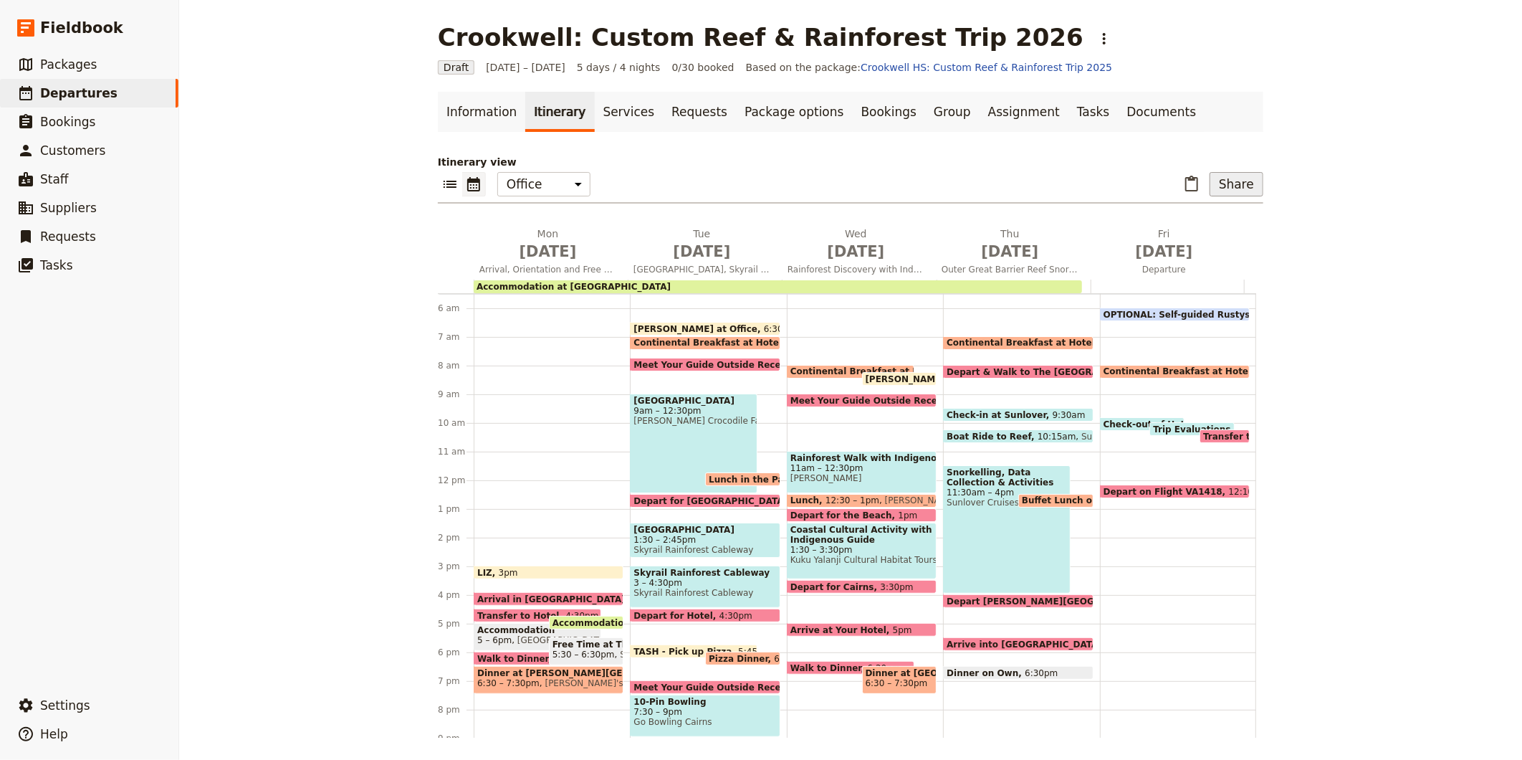  What do you see at coordinates (54, 179) in the screenshot?
I see `span: Staff` at bounding box center [54, 179].